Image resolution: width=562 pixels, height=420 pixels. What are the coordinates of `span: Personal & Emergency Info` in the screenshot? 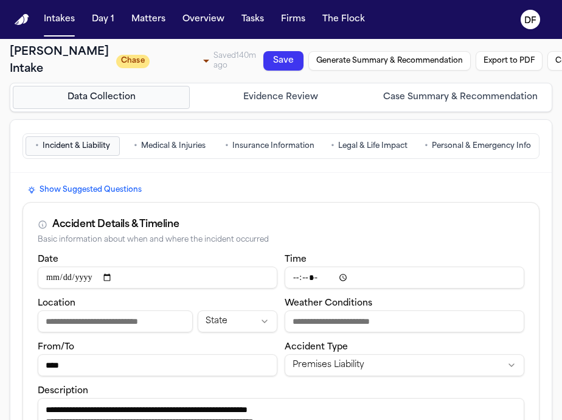 It's located at (481, 146).